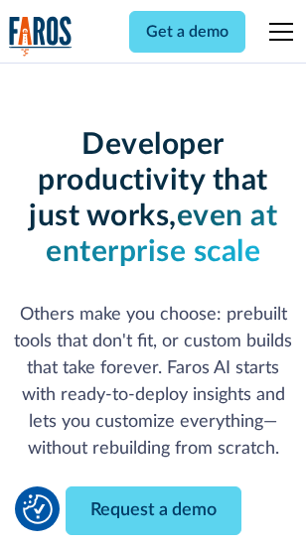 This screenshot has height=546, width=306. I want to click on img: Revisit consent button, so click(38, 509).